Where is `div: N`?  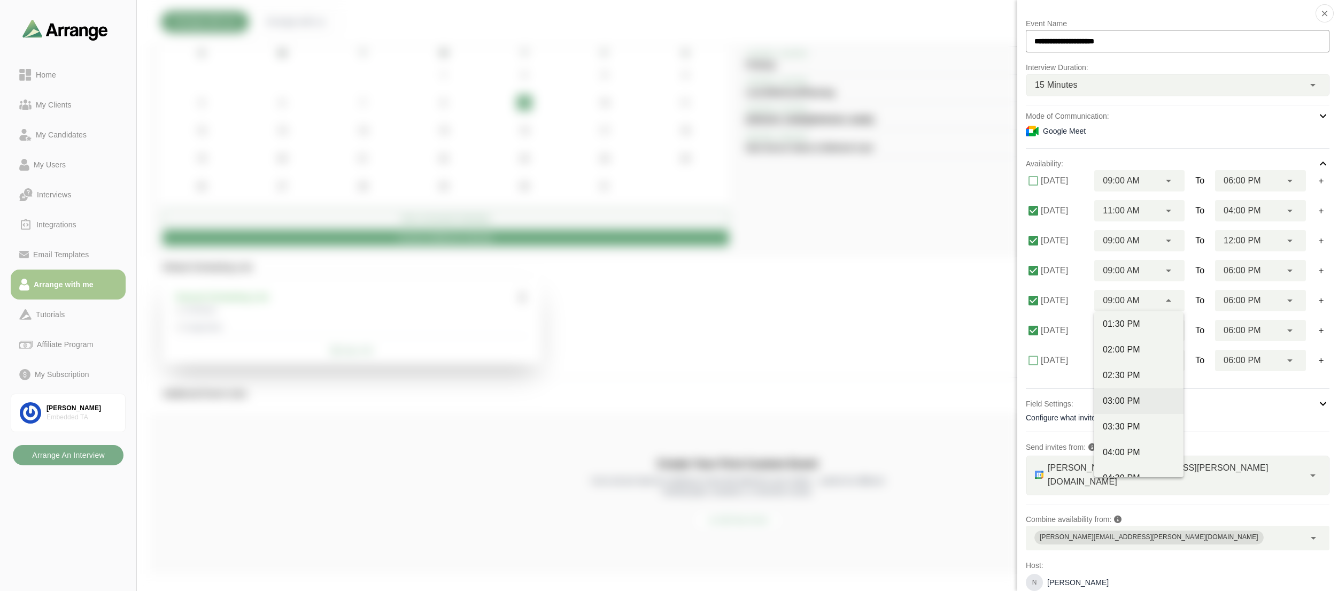
div: N is located at coordinates (1034, 582).